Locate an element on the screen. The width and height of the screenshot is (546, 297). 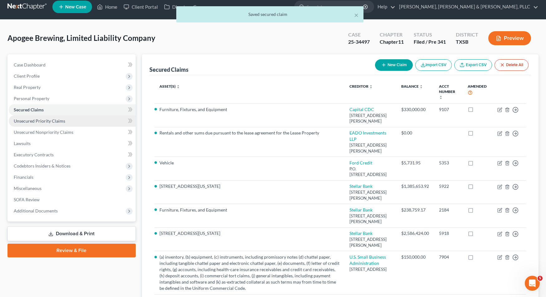
span: 5 is located at coordinates (540, 278).